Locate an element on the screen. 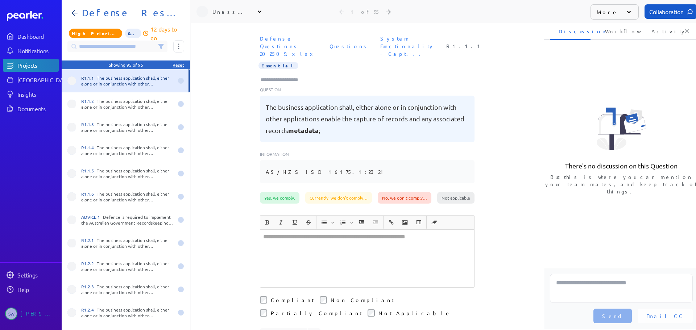 Image resolution: width=696 pixels, height=330 pixels. a: Projects is located at coordinates (31, 65).